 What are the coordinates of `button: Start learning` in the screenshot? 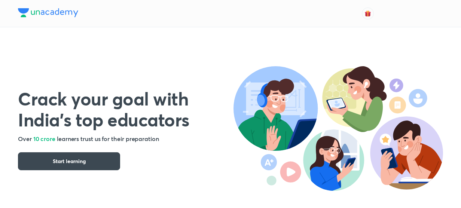 It's located at (69, 161).